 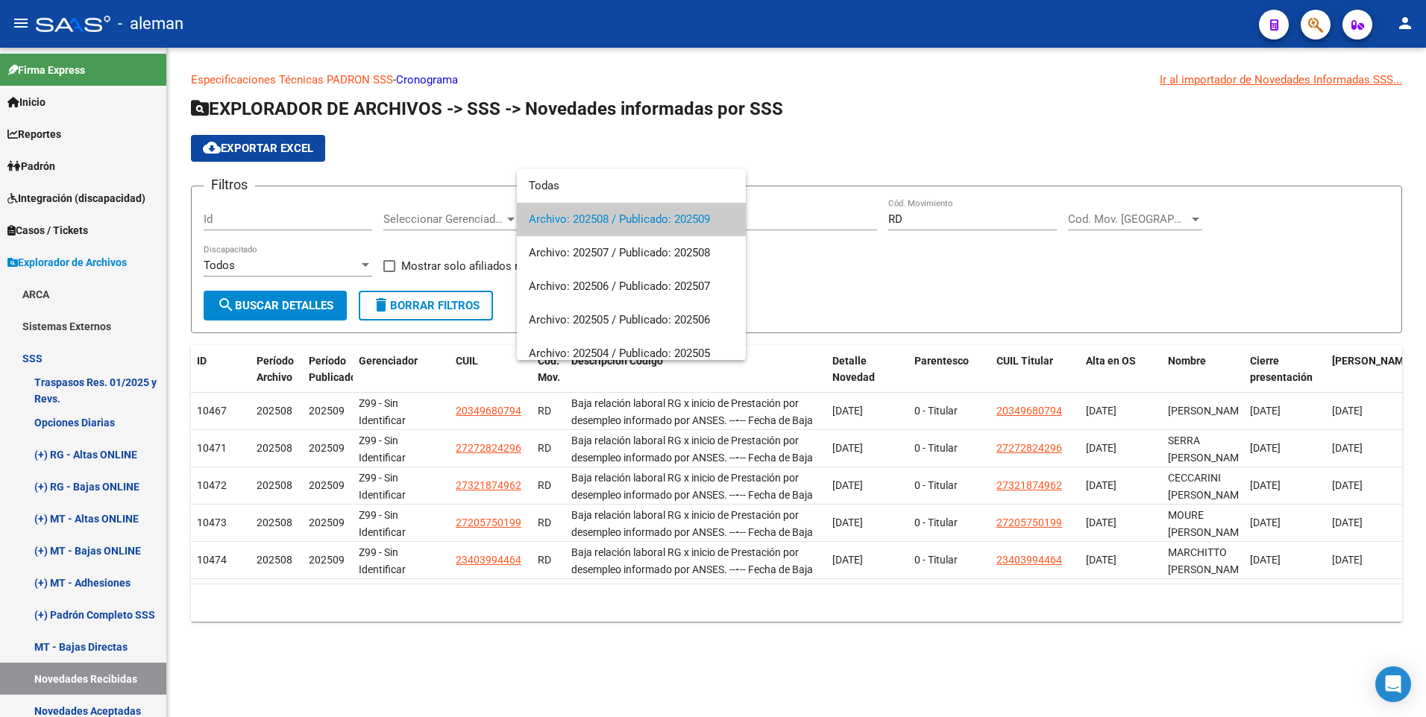 What do you see at coordinates (631, 186) in the screenshot?
I see `span: Todas` at bounding box center [631, 186].